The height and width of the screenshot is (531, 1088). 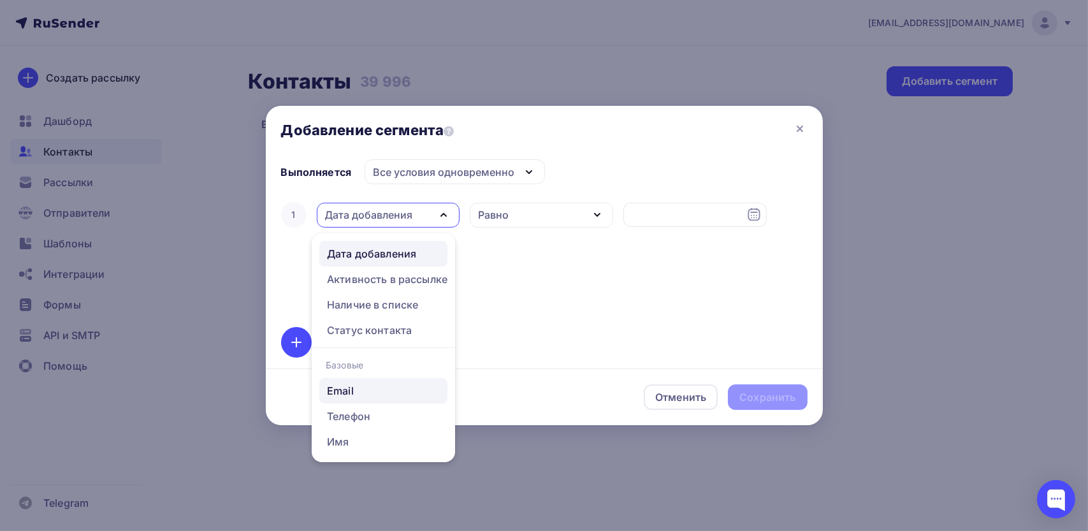 I want to click on div: Email, so click(x=340, y=391).